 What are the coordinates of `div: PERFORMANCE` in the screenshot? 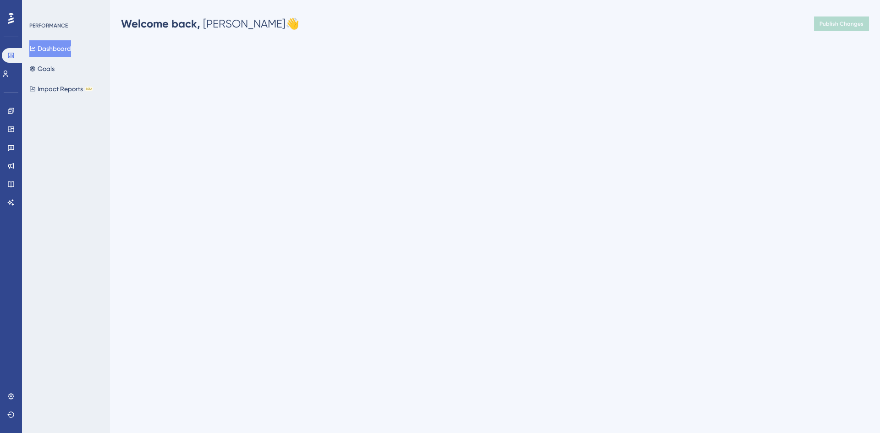 It's located at (49, 26).